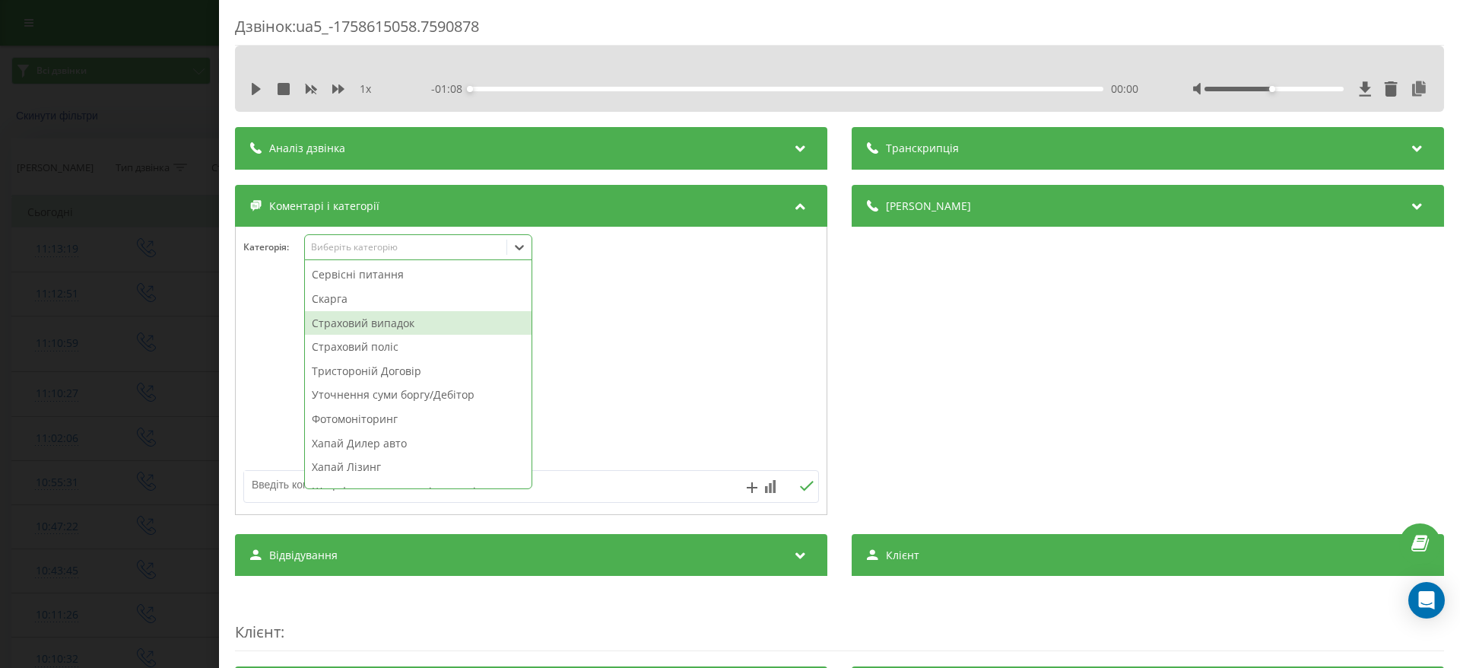  Describe the element at coordinates (418, 395) in the screenshot. I see `div: Уточнення суми боргу/Дебітор` at that location.